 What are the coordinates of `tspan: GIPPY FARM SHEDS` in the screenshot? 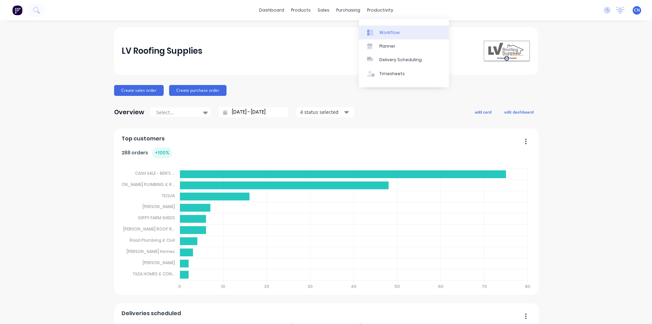 It's located at (156, 217).